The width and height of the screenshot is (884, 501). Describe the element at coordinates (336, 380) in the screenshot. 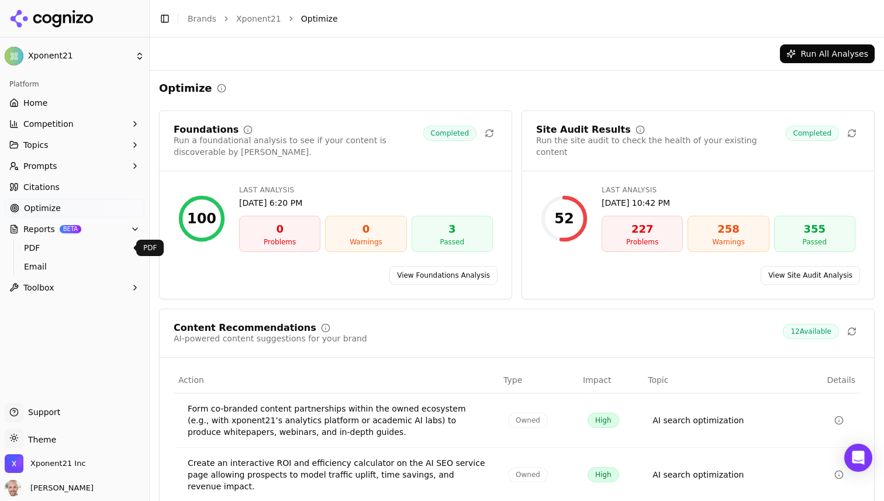

I see `th: Action` at that location.